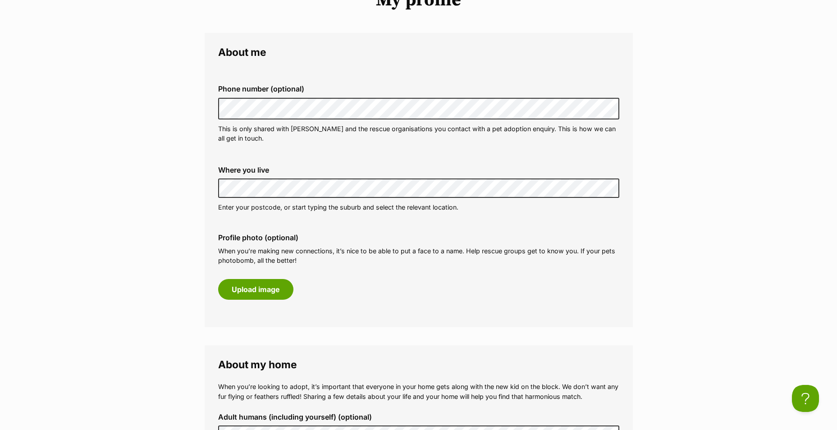 The height and width of the screenshot is (430, 837). I want to click on legend: About me, so click(419, 52).